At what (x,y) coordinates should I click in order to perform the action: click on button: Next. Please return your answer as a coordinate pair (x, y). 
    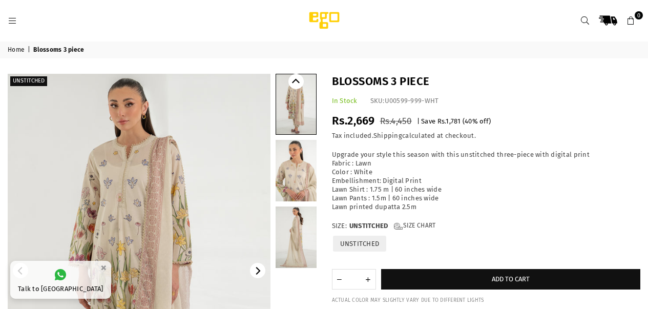
    Looking at the image, I should click on (258, 271).